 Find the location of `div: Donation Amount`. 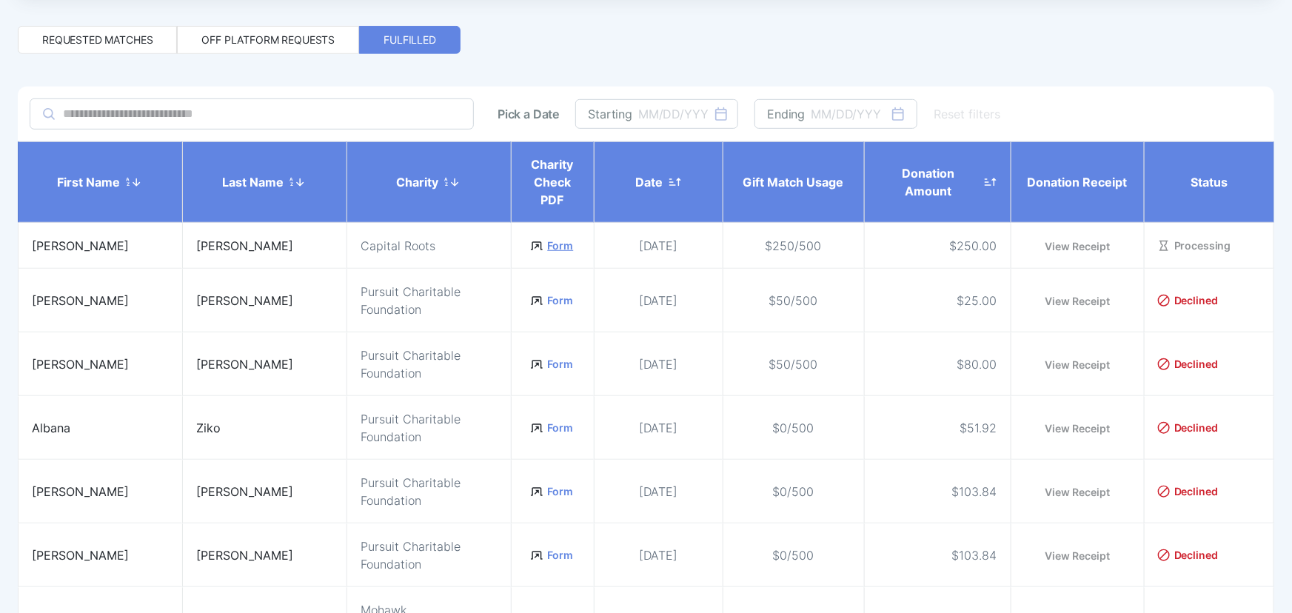

div: Donation Amount is located at coordinates (938, 182).